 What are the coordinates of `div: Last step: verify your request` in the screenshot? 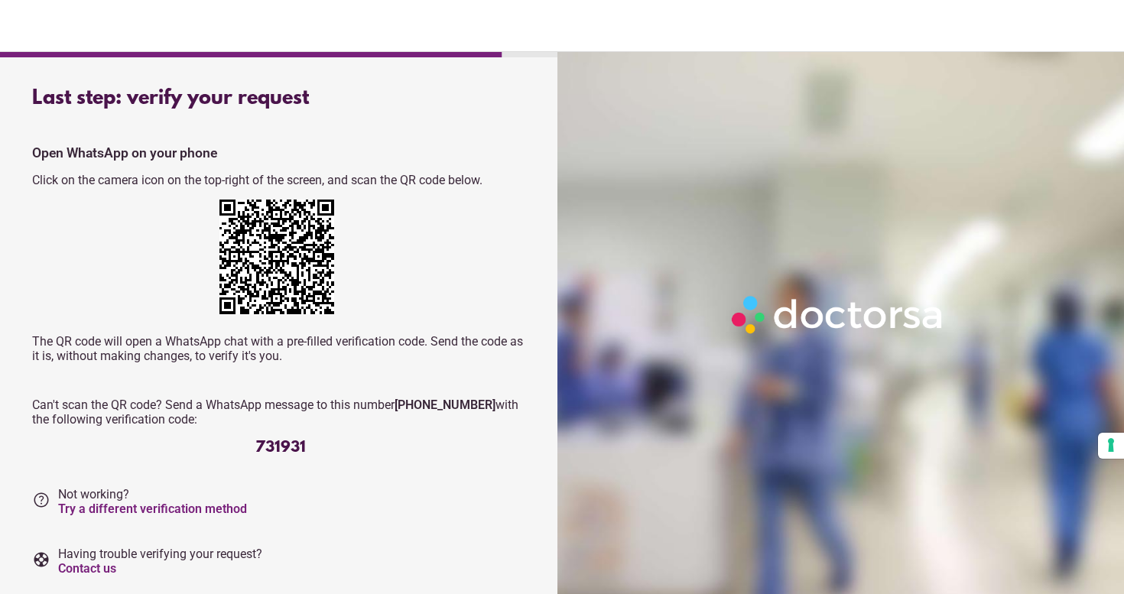 It's located at (280, 99).